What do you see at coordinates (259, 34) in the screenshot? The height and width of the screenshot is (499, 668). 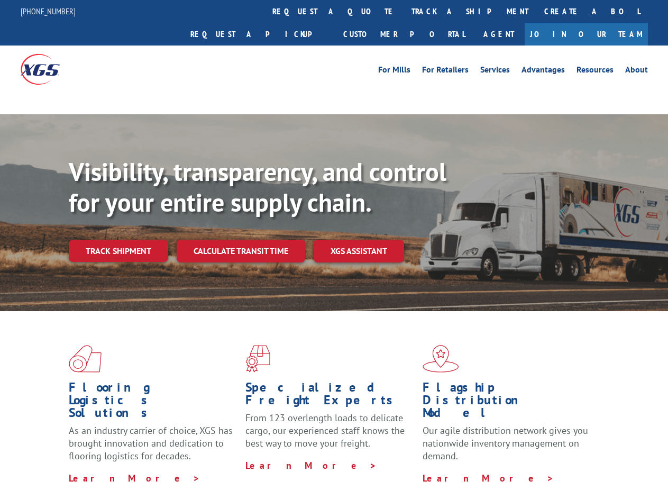 I see `a: Request a pickup` at bounding box center [259, 34].